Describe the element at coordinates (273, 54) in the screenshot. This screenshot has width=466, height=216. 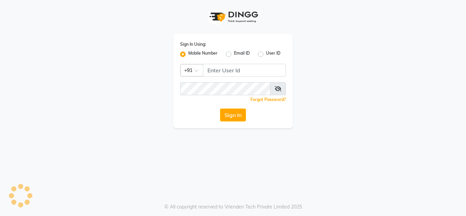
I see `label: User ID` at that location.